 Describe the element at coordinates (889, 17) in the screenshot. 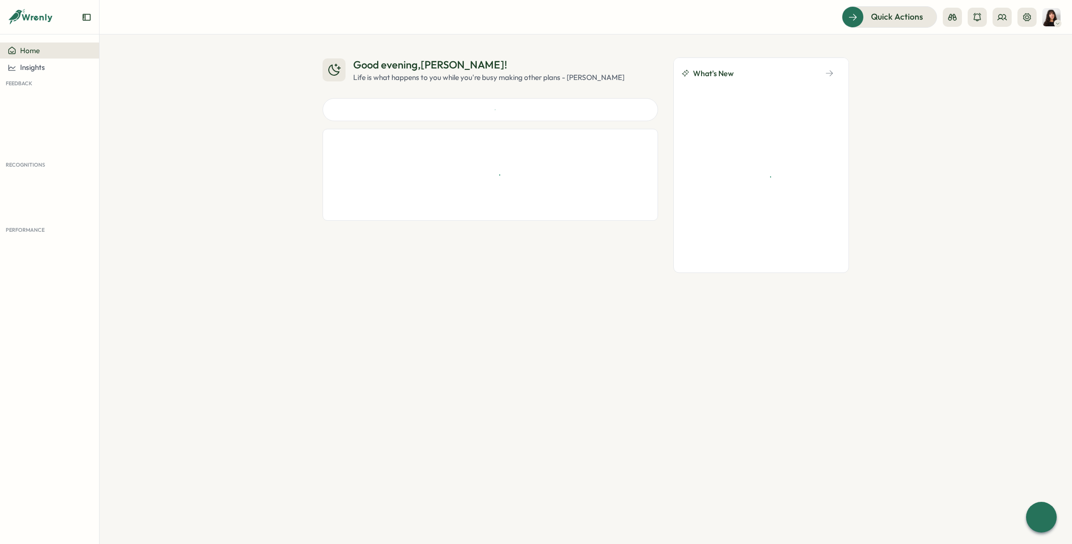

I see `button: Quick Actions` at that location.